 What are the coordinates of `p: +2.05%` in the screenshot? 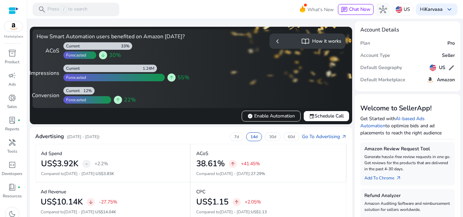 It's located at (253, 202).